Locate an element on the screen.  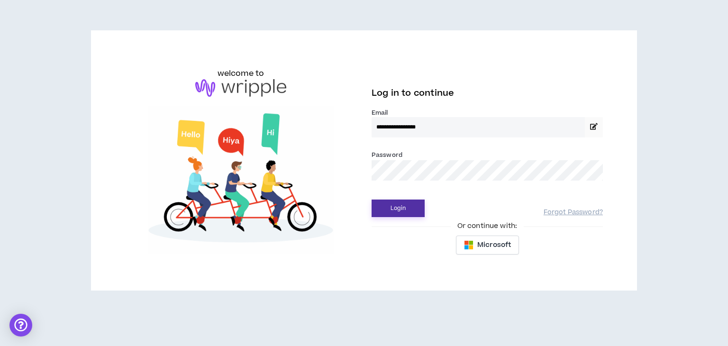
a: Forgot Password? is located at coordinates (573, 212).